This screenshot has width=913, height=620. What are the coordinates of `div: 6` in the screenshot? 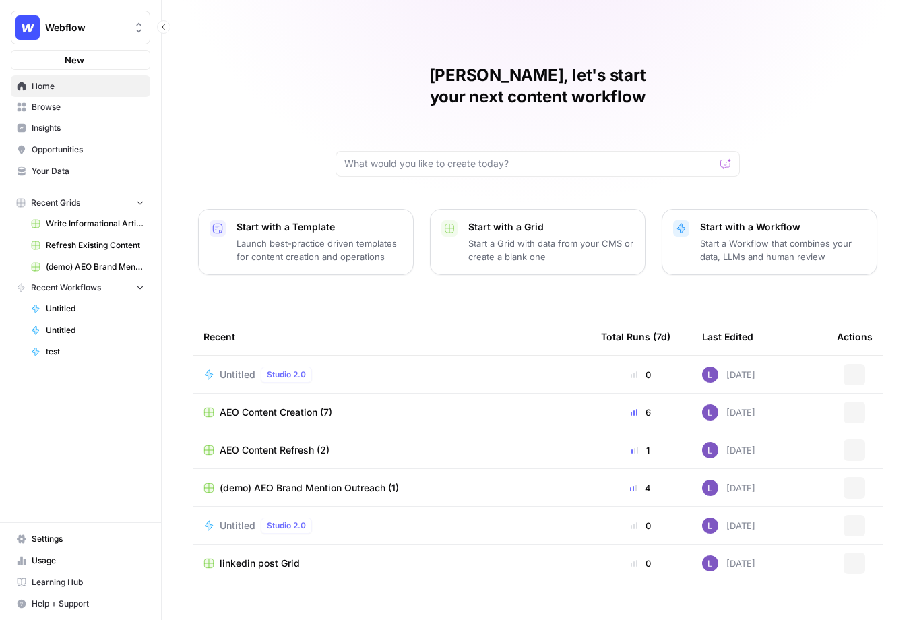 It's located at (641, 413).